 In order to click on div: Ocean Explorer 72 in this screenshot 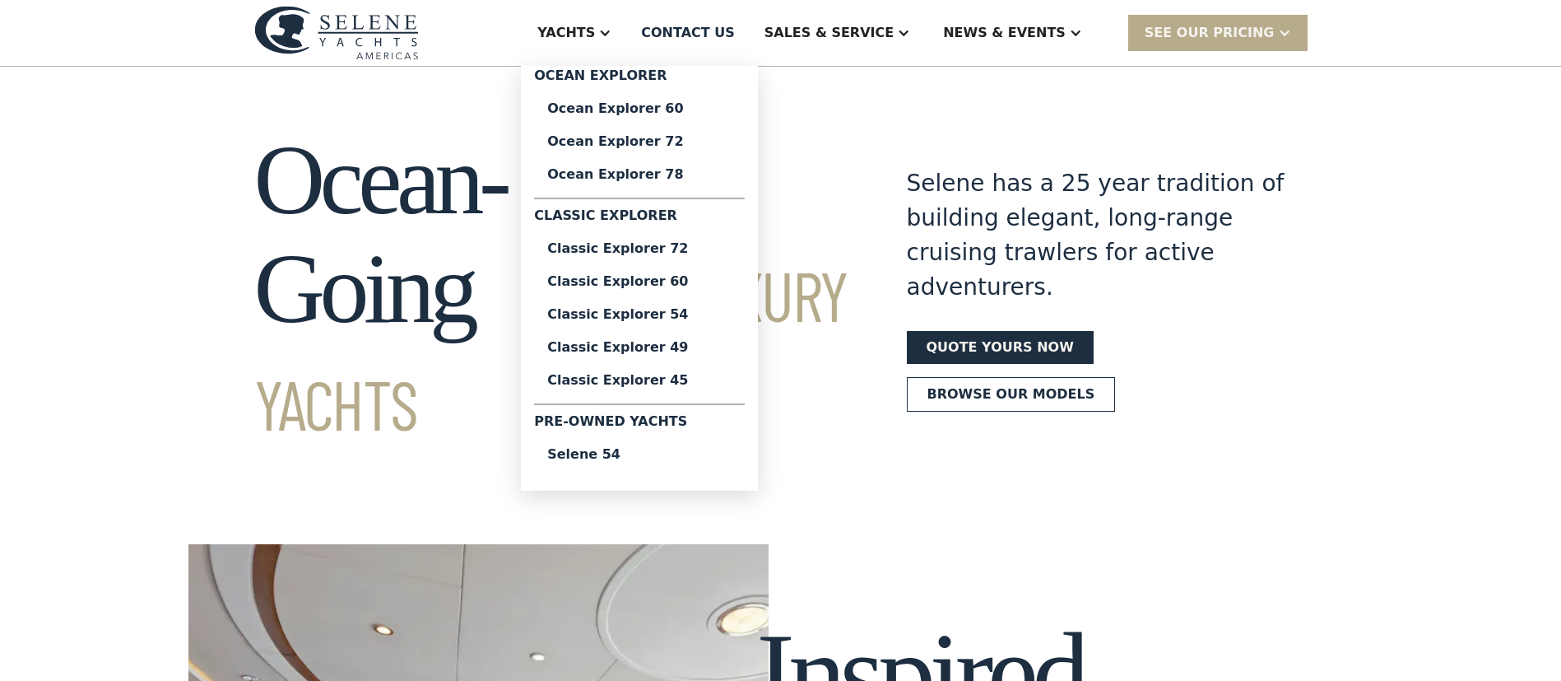, I will do `click(639, 142)`.